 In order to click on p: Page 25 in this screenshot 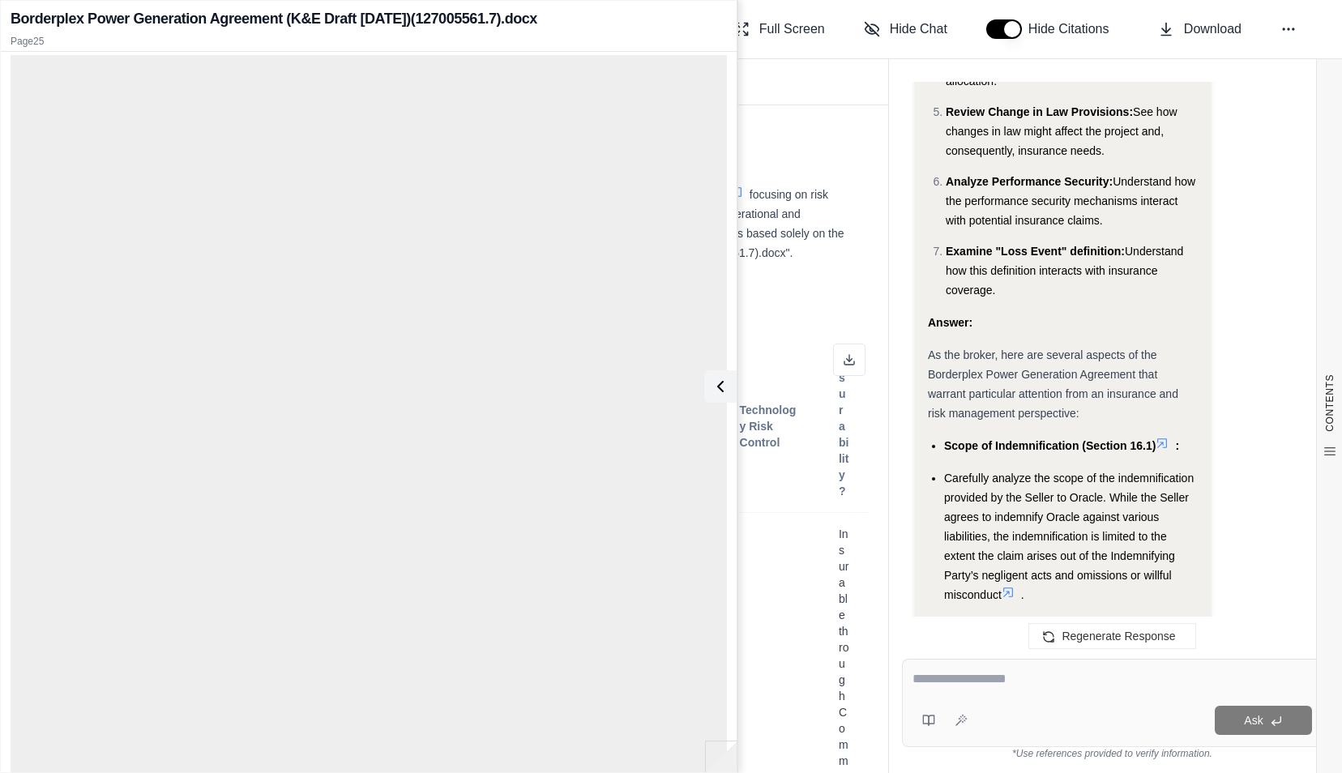, I will do `click(369, 41)`.